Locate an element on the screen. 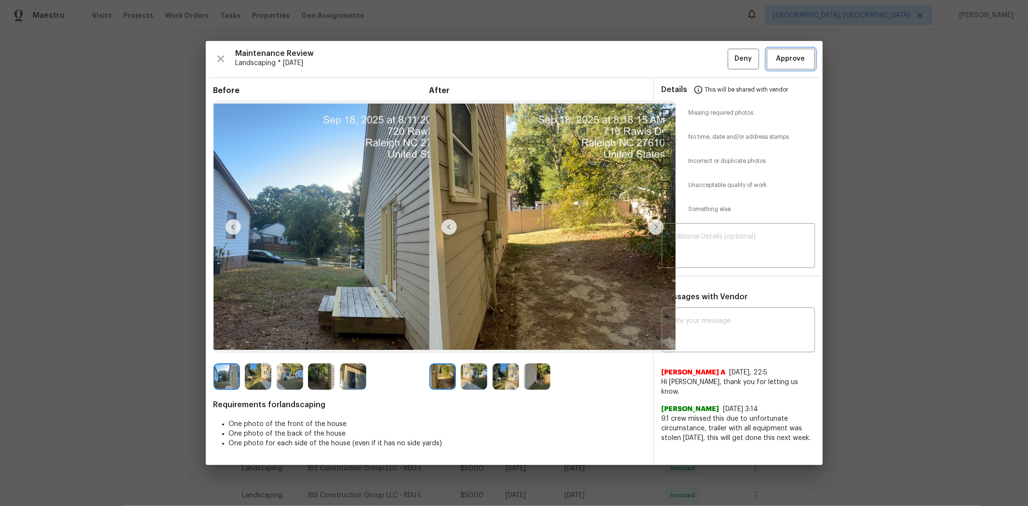 The width and height of the screenshot is (1028, 506). button: Approve is located at coordinates (791, 59).